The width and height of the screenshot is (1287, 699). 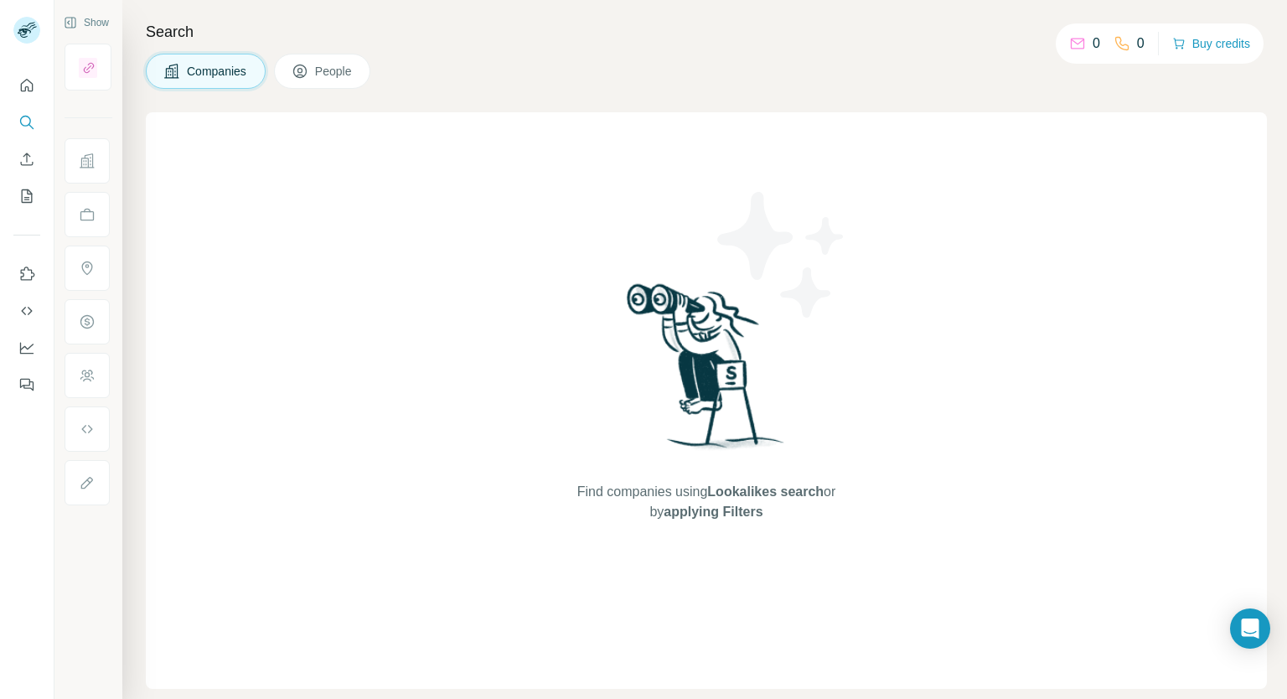 I want to click on button: Dashboard, so click(x=27, y=348).